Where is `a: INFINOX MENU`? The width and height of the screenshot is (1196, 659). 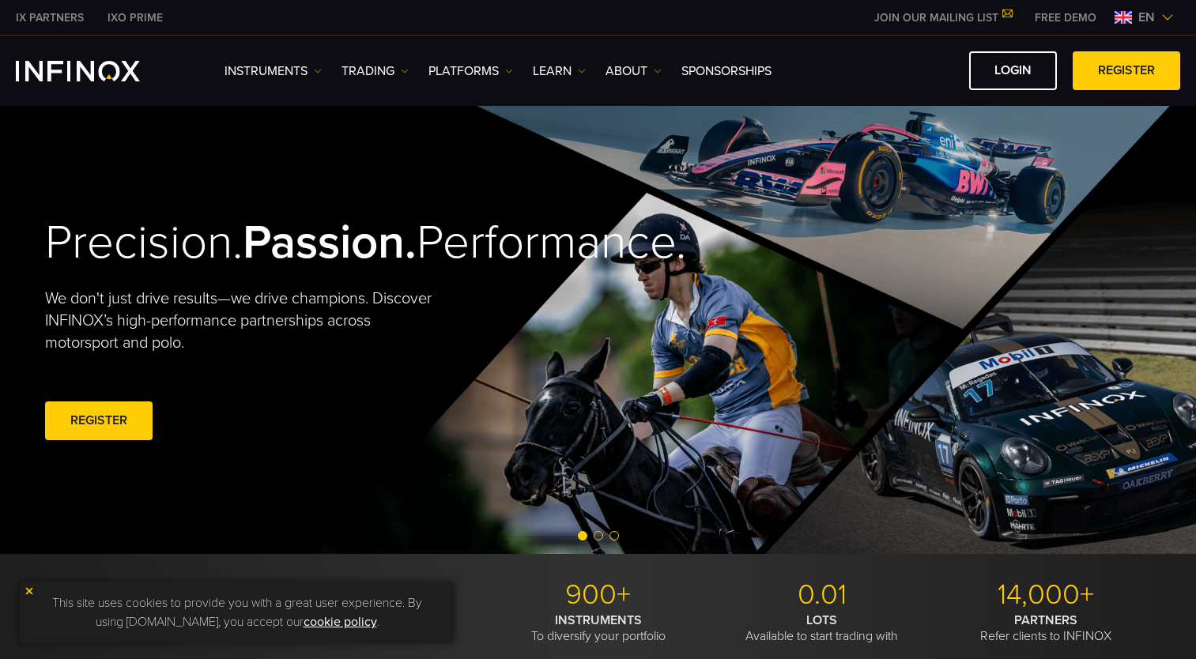
a: INFINOX MENU is located at coordinates (1065, 17).